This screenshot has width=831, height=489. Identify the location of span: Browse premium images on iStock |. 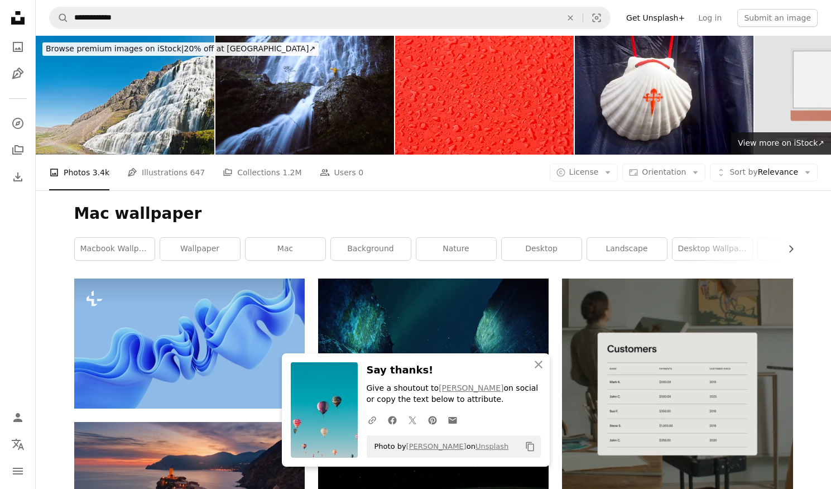
(114, 49).